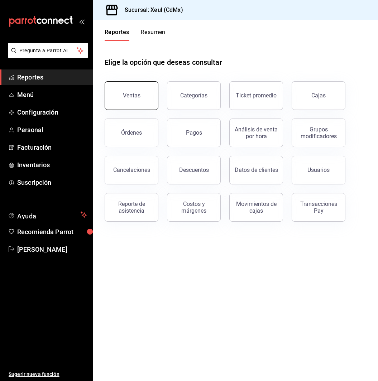  I want to click on div: Transacciones Pay, so click(319, 208).